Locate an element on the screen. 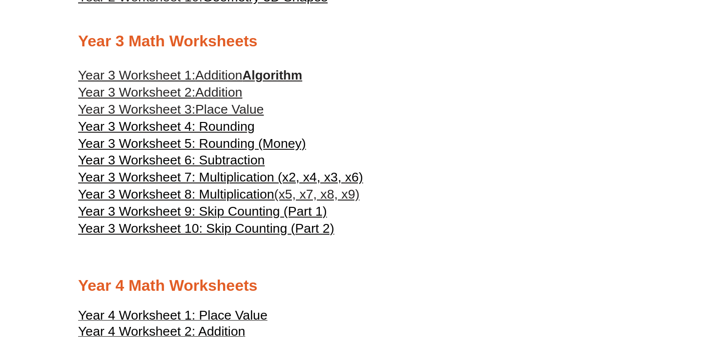  span: Year 3 Worksheet 9: Skip Counting (Part 1) is located at coordinates (203, 211).